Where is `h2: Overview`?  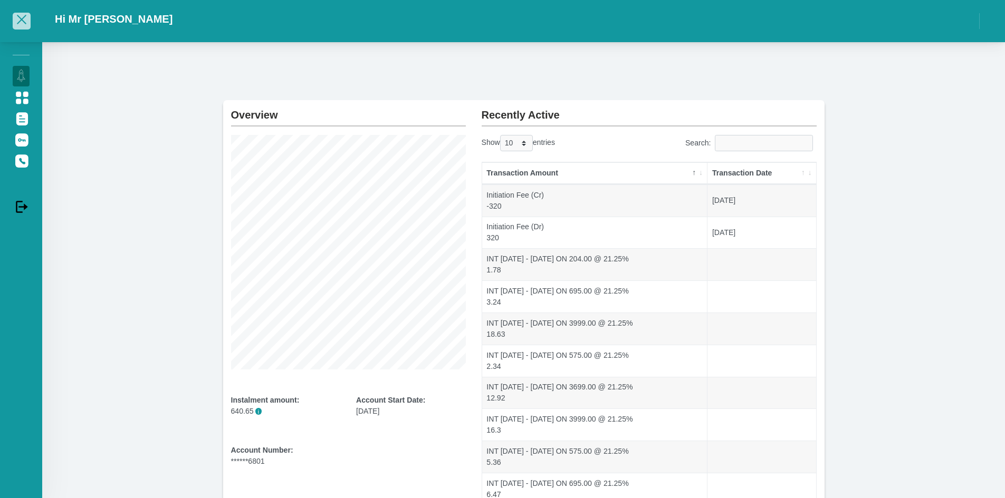 h2: Overview is located at coordinates (348, 111).